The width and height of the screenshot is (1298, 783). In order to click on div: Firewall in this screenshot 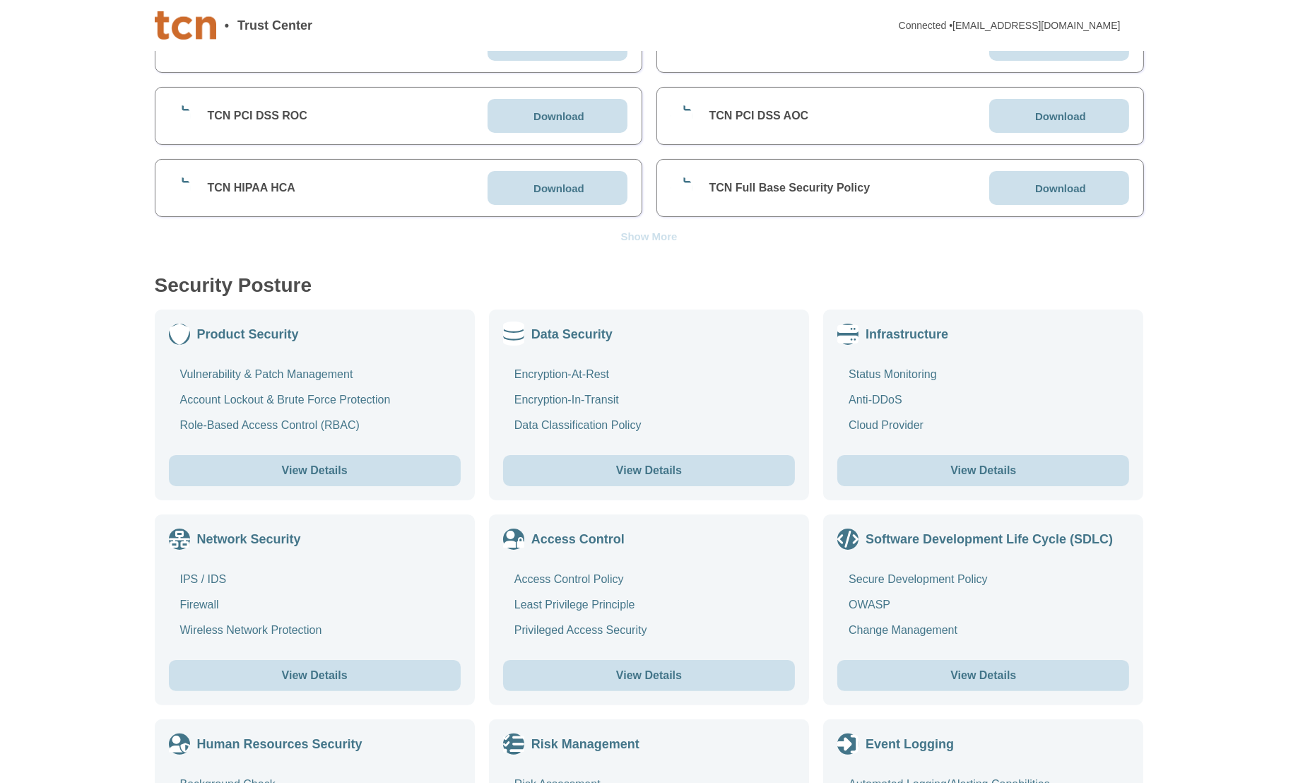, I will do `click(199, 605)`.